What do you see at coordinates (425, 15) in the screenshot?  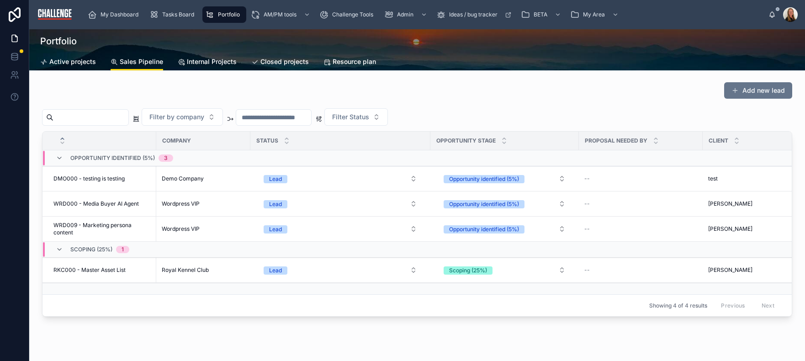 I see `div: scrollable content` at bounding box center [425, 15].